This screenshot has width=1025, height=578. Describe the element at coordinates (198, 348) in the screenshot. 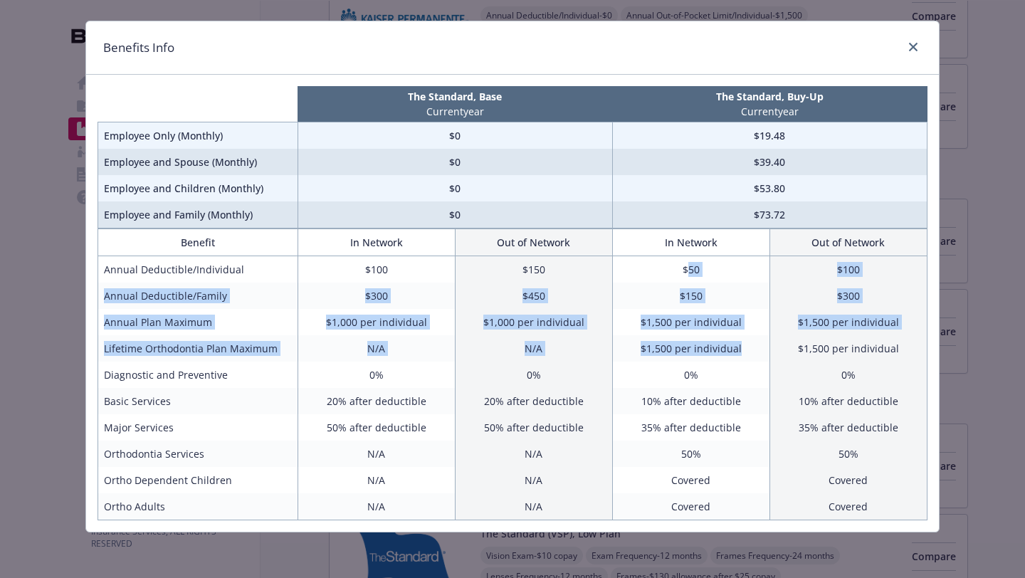

I see `td: Lifetime Orthodontia Plan Maximum` at that location.